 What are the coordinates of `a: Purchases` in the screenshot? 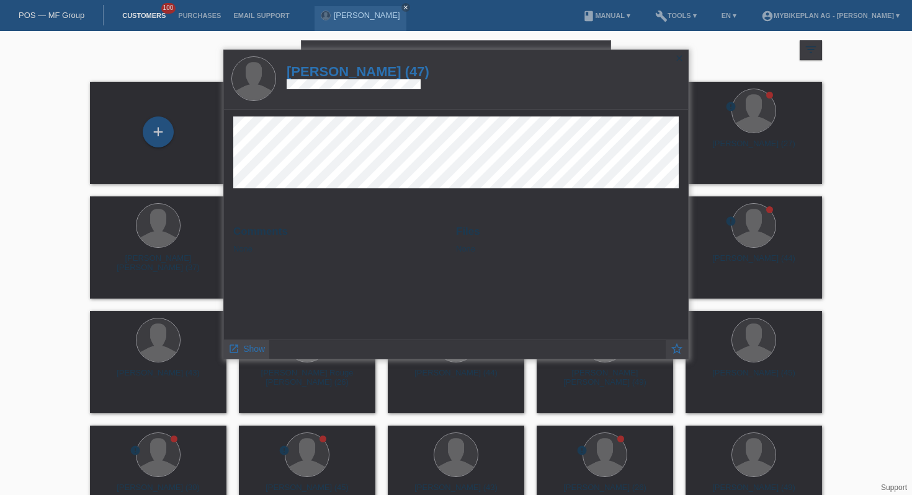 It's located at (199, 16).